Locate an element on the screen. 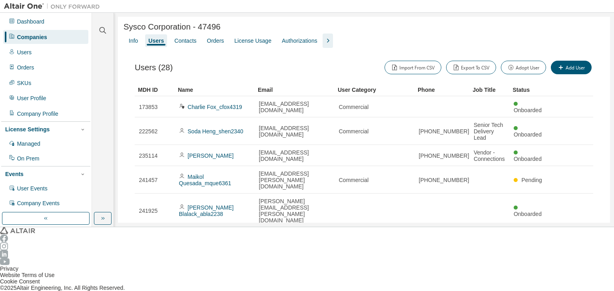 The height and width of the screenshot is (291, 614). span: Sysco Corporation - 47496 is located at coordinates (172, 27).